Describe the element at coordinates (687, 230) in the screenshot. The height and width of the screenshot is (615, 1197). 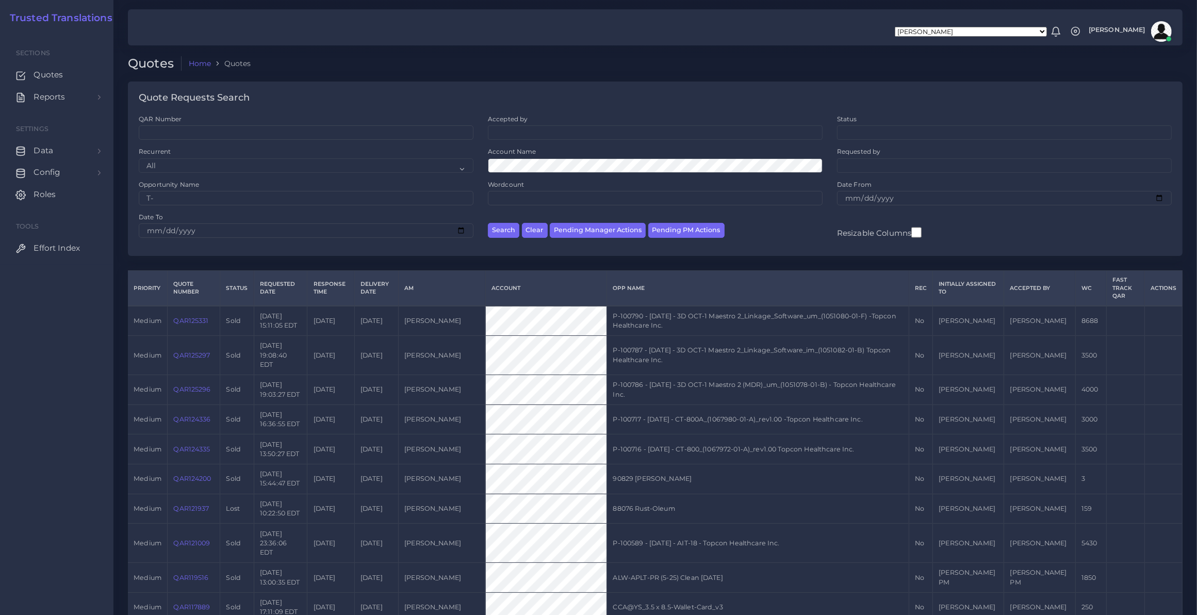
I see `button: Pending PM Actions` at that location.